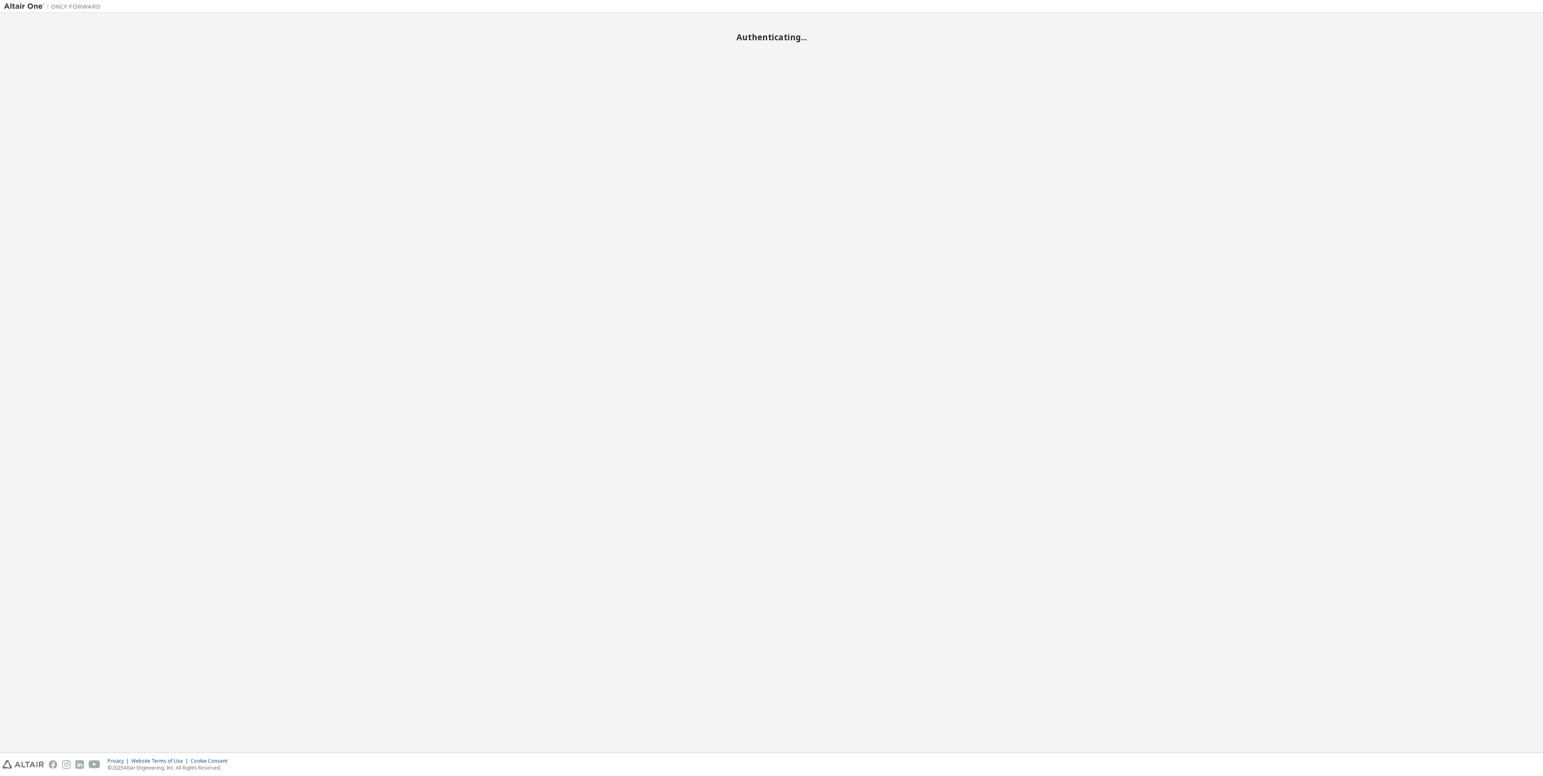 This screenshot has width=1543, height=776. Describe the element at coordinates (161, 761) in the screenshot. I see `div: Website Terms of Use` at that location.